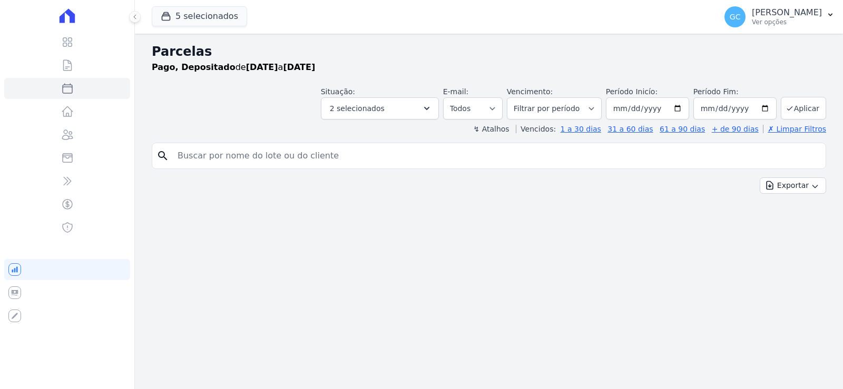  I want to click on label: ↯ Atalhos, so click(491, 129).